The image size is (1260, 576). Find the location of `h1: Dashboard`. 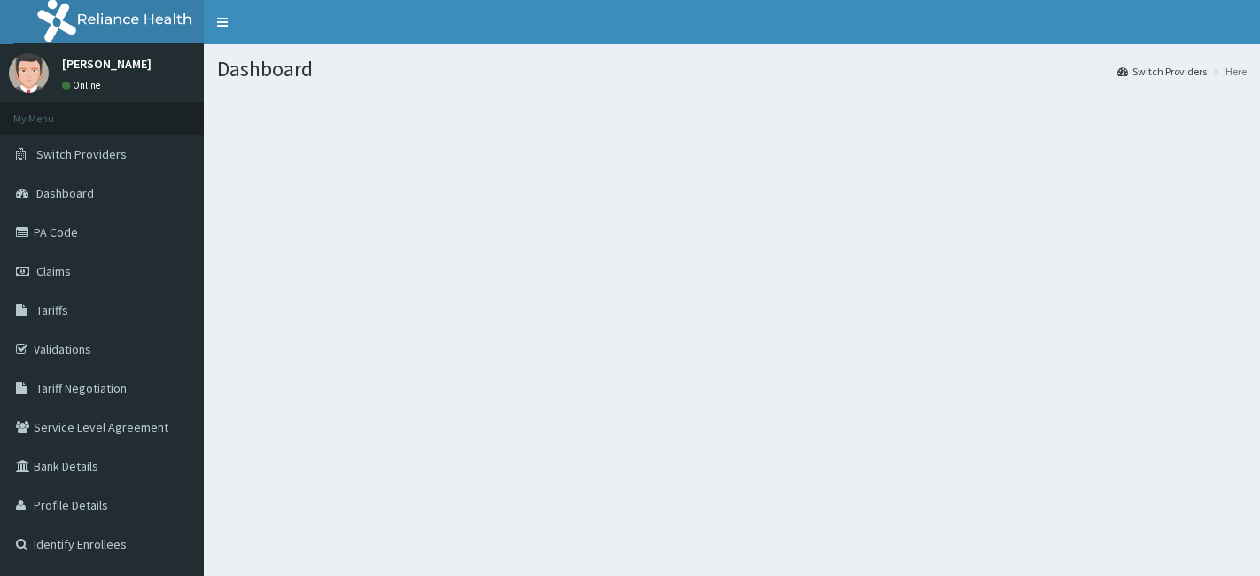

h1: Dashboard is located at coordinates (732, 69).